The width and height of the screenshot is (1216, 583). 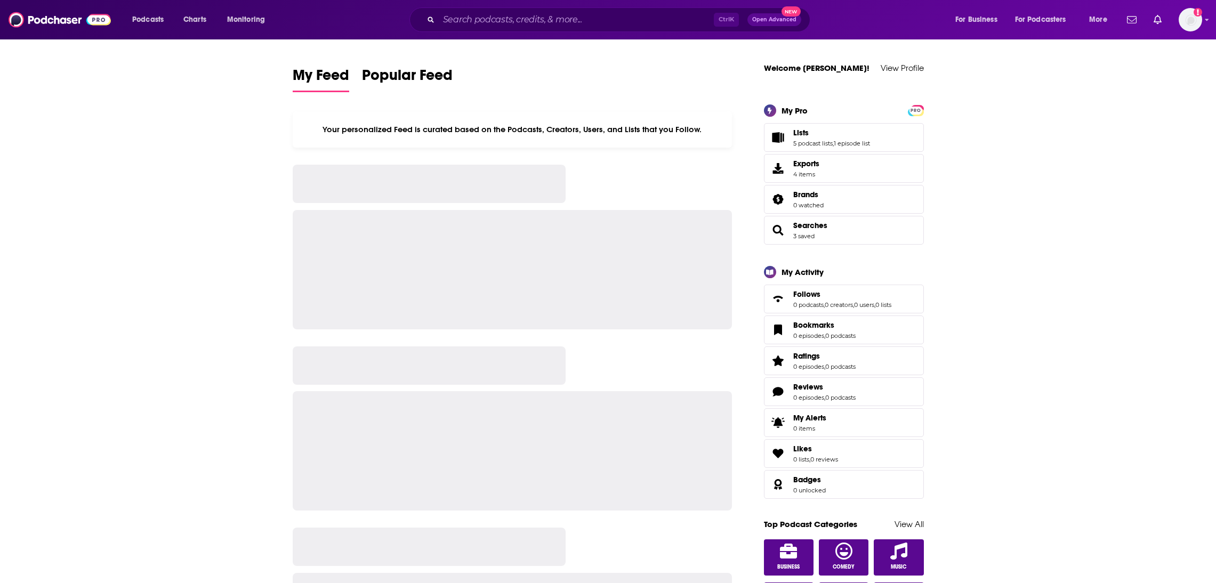 What do you see at coordinates (195, 20) in the screenshot?
I see `span: Charts` at bounding box center [195, 20].